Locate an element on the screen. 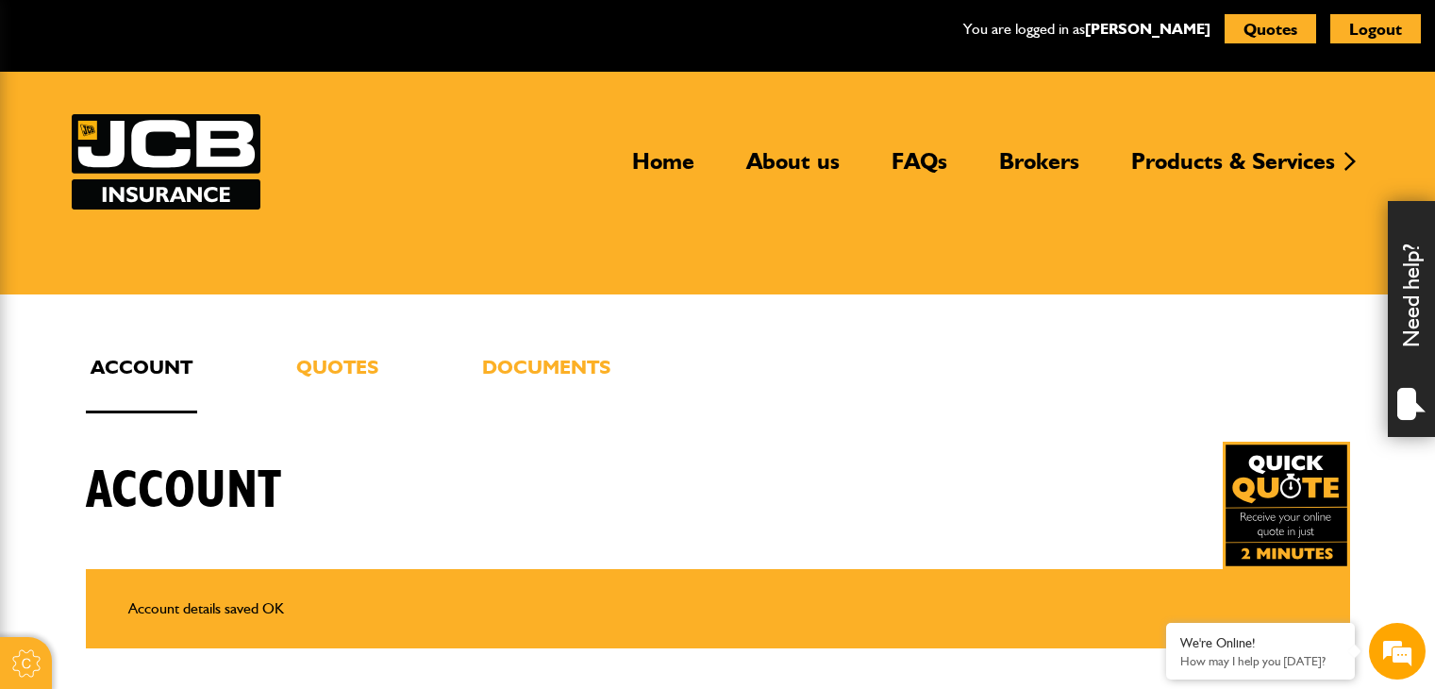 The image size is (1435, 689). a: Documents is located at coordinates (546, 382).